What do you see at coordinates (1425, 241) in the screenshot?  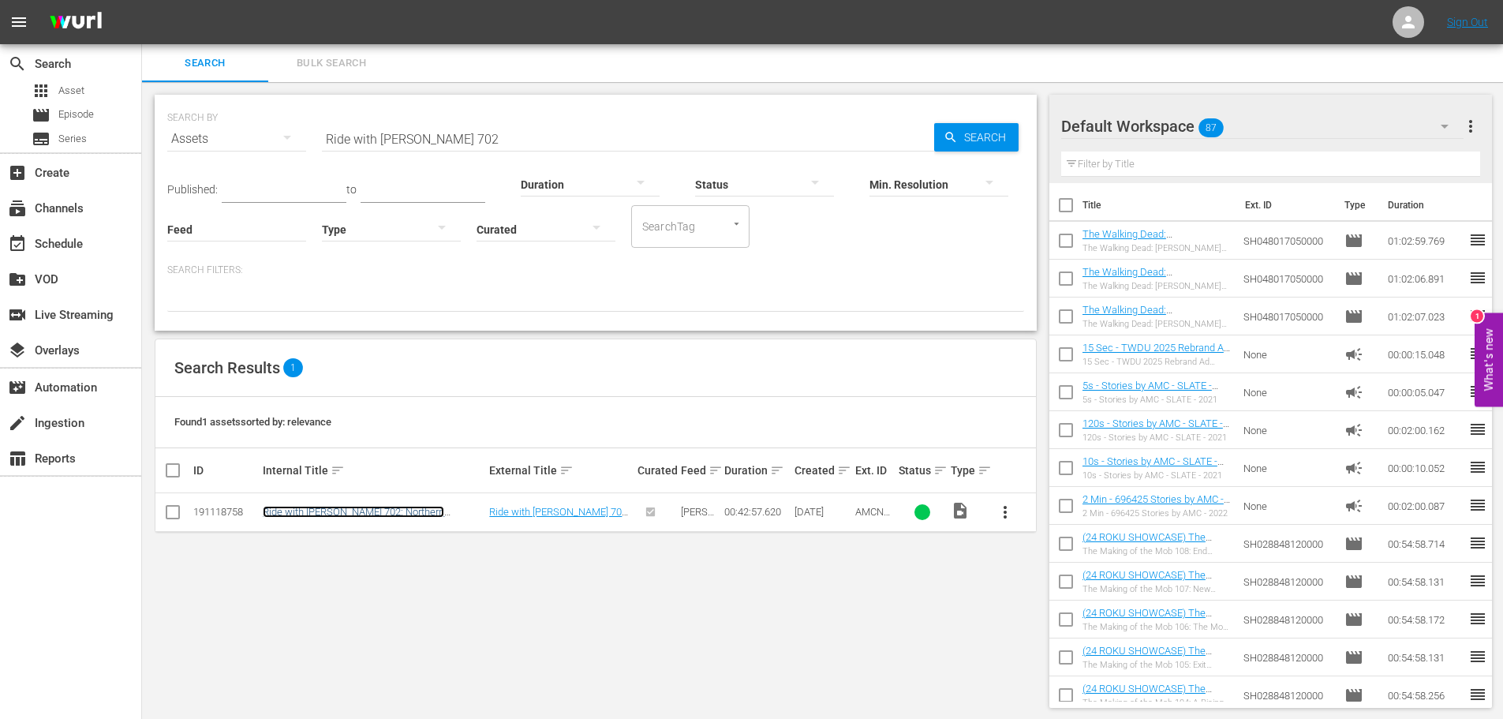 I see `td: 01:02:59.769` at bounding box center [1425, 241].